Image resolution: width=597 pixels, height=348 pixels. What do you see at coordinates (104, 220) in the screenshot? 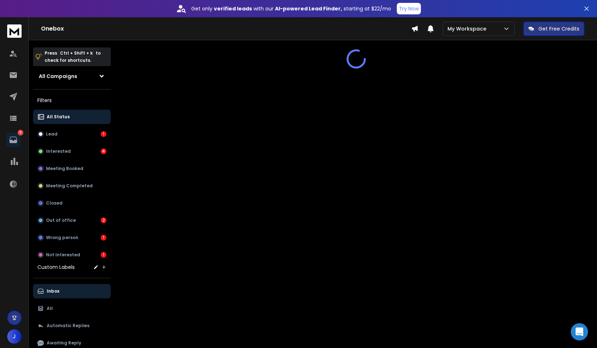
I see `div: 2` at bounding box center [104, 220].